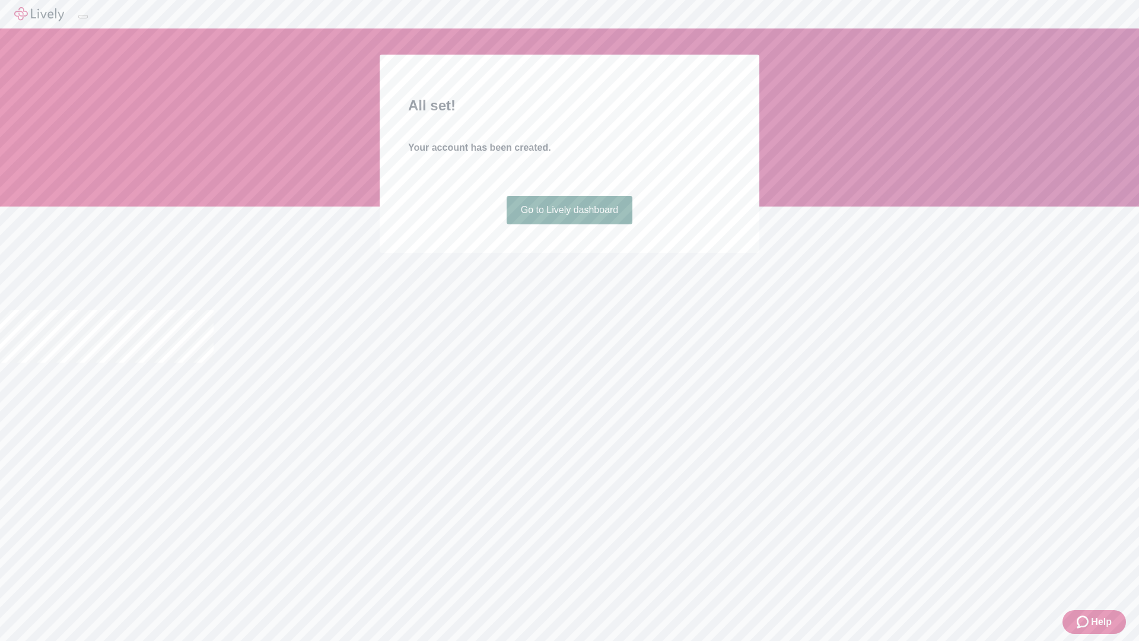 Image resolution: width=1139 pixels, height=641 pixels. What do you see at coordinates (83, 17) in the screenshot?
I see `button: Log out` at bounding box center [83, 17].